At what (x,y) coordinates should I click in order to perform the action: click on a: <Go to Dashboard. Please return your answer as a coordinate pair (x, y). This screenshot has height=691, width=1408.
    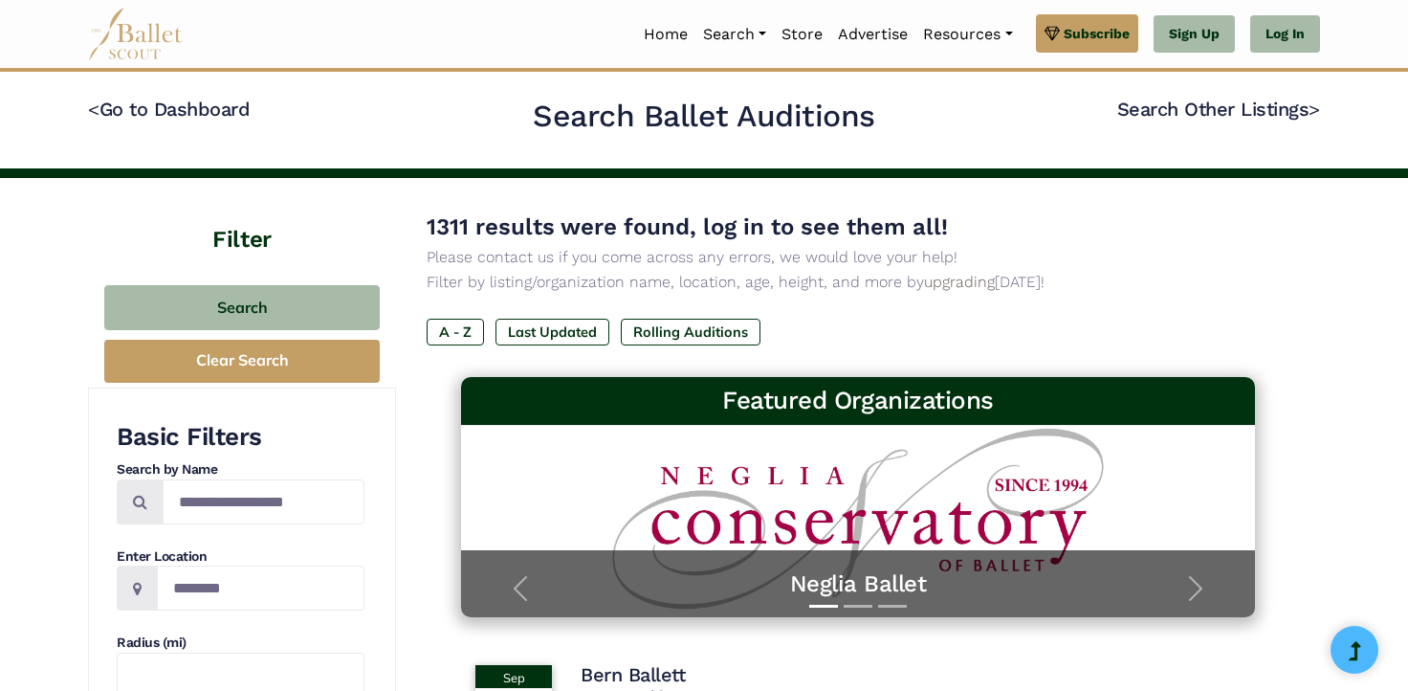
    Looking at the image, I should click on (168, 109).